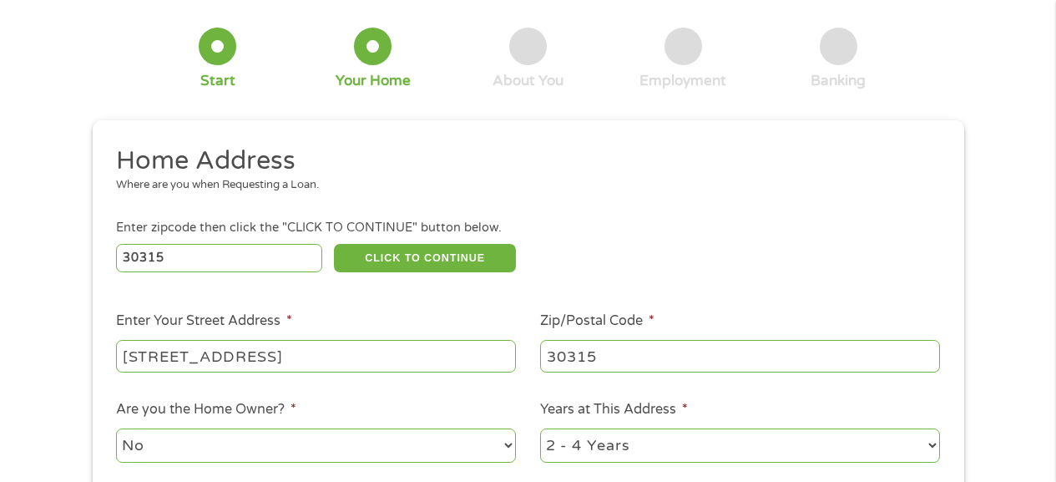 Image resolution: width=1056 pixels, height=482 pixels. I want to click on h2: Home Address, so click(522, 161).